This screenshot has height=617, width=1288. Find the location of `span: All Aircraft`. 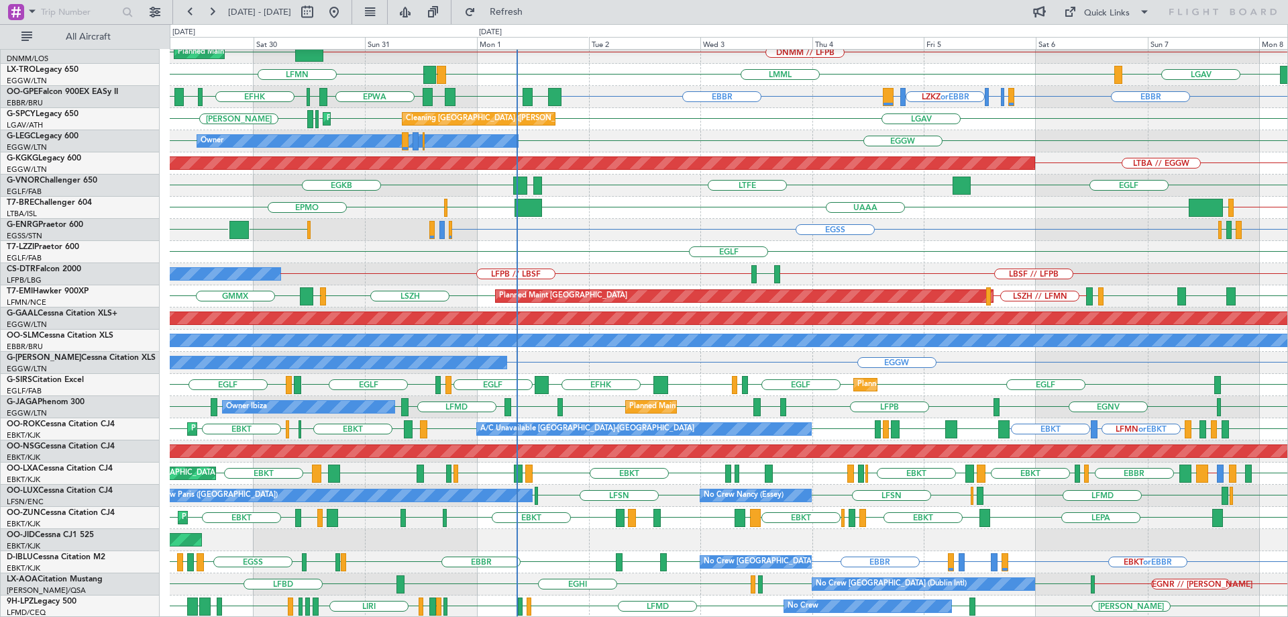

span: All Aircraft is located at coordinates (88, 37).